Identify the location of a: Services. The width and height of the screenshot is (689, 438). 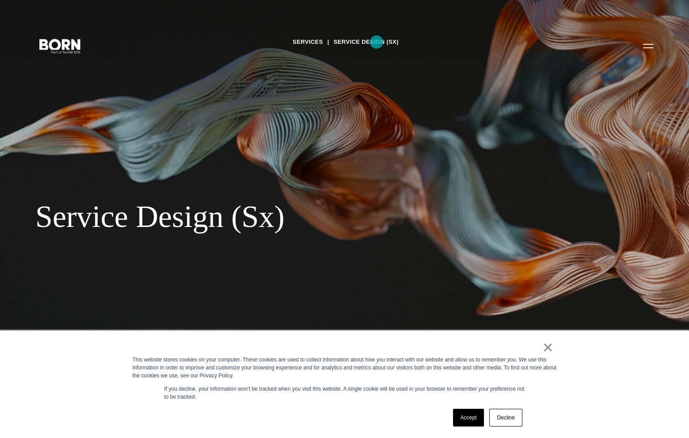
(308, 42).